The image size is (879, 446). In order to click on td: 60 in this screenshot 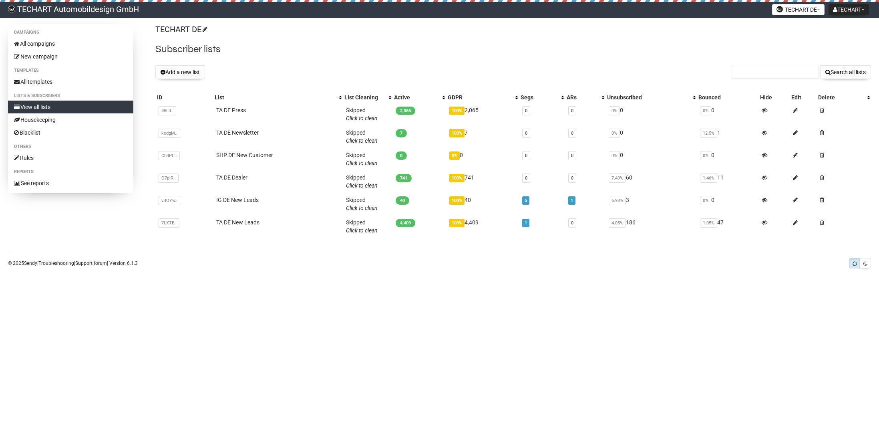, I will do `click(651, 181)`.